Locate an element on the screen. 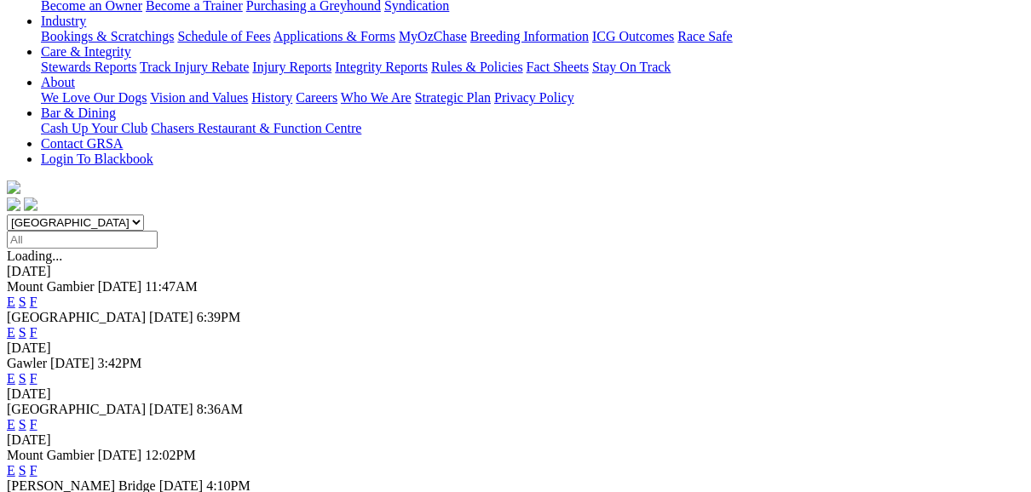 This screenshot has width=1031, height=492. a: Injury Reports is located at coordinates (291, 66).